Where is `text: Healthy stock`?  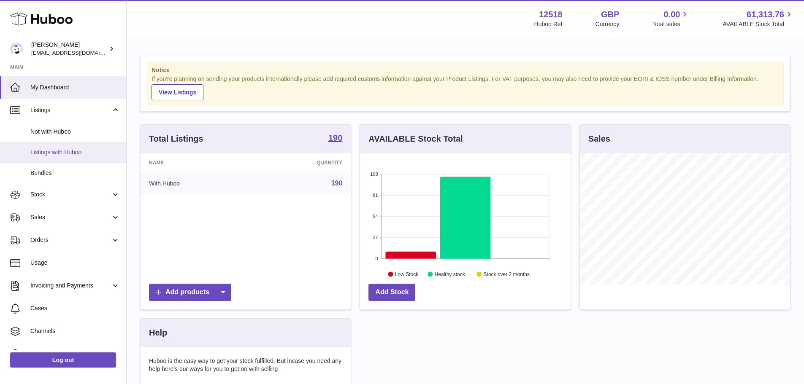
text: Healthy stock is located at coordinates (450, 274).